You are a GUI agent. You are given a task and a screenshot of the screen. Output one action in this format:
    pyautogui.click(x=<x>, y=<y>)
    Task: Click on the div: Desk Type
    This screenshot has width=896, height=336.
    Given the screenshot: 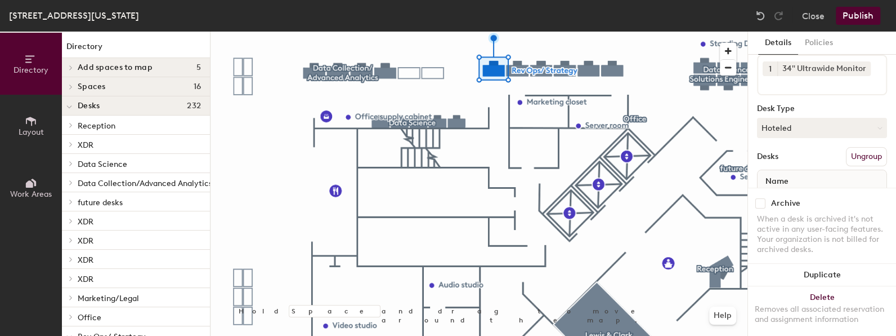 What is the action you would take?
    pyautogui.click(x=822, y=109)
    